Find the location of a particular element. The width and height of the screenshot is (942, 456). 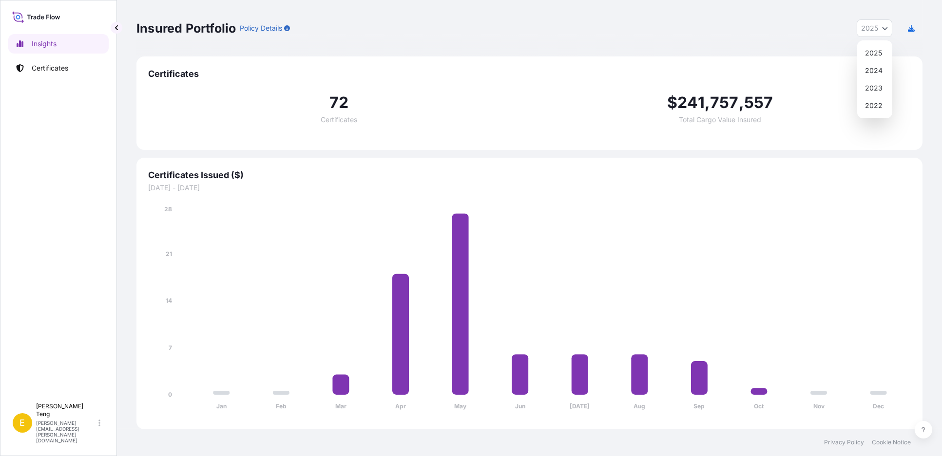

div: 2025 is located at coordinates (874, 53).